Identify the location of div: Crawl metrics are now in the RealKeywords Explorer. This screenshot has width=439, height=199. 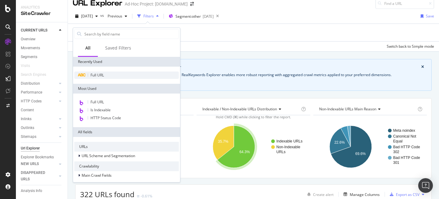
(255, 67).